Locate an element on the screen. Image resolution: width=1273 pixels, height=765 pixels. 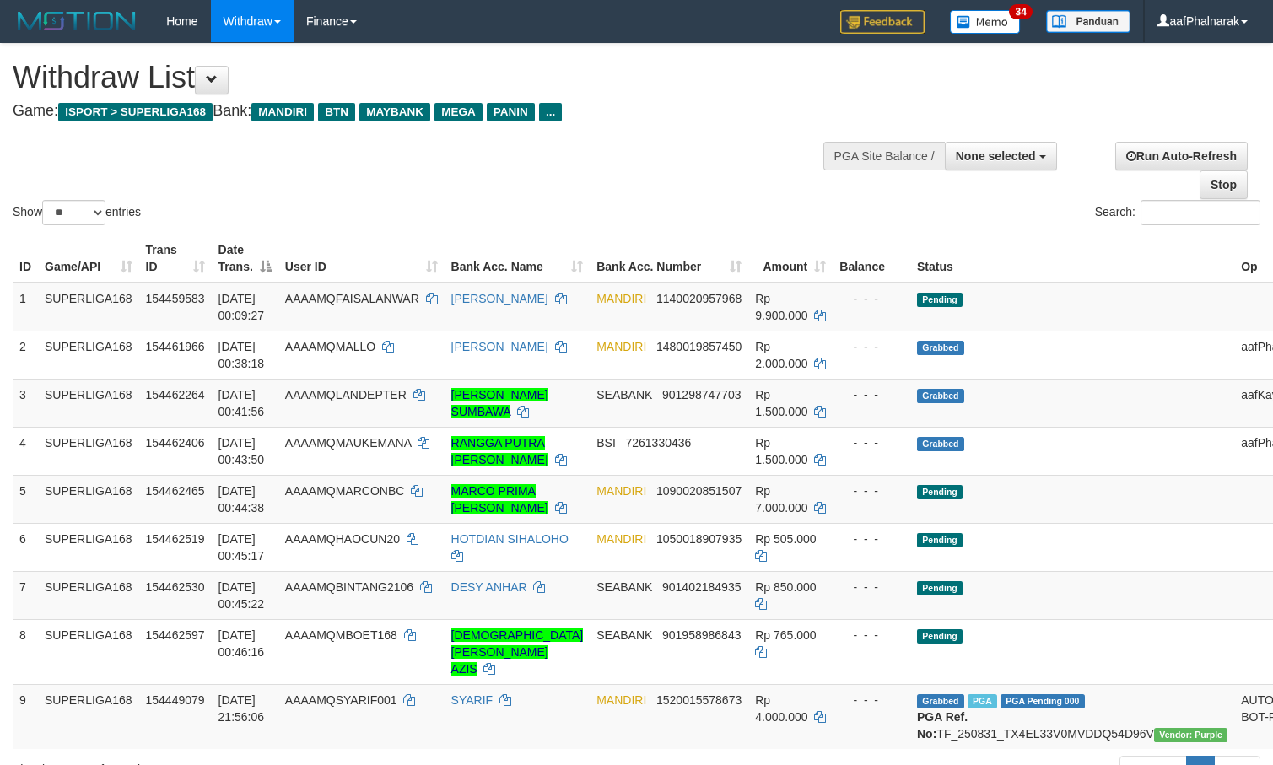
span: Rp 2.000.000 is located at coordinates (781, 355).